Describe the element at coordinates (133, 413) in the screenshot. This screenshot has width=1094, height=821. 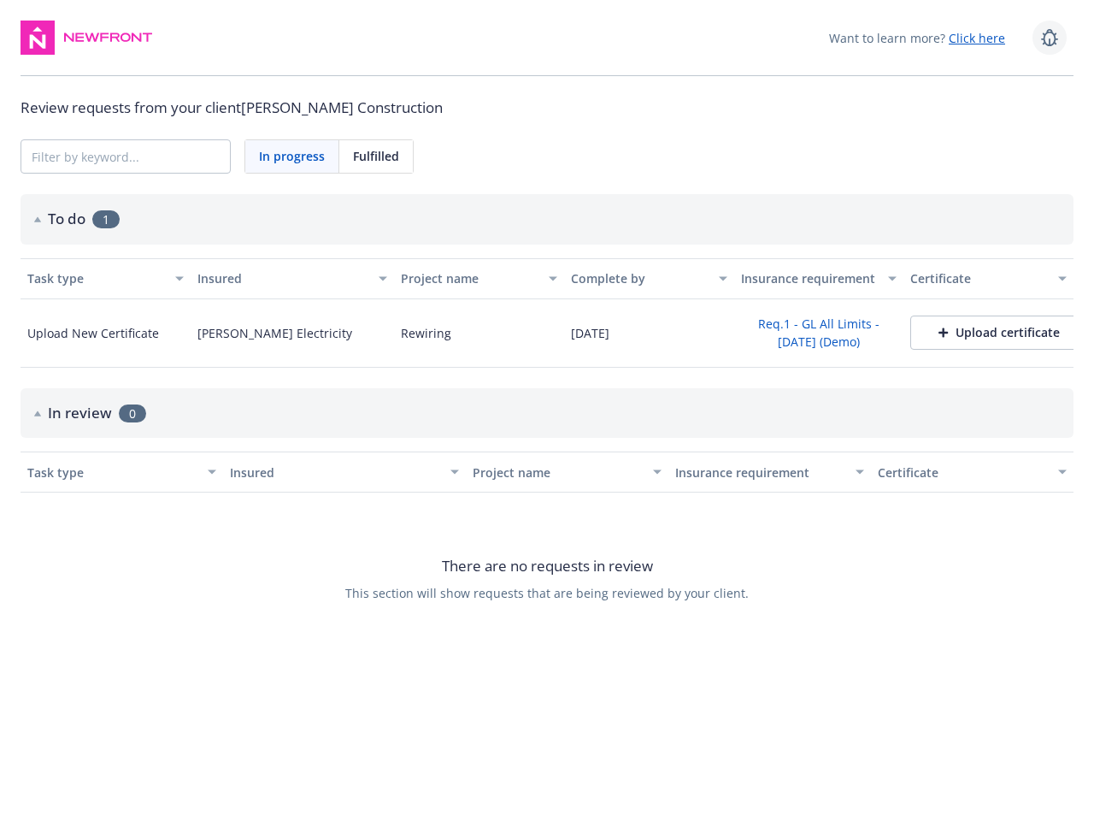
I see `span: 0` at that location.